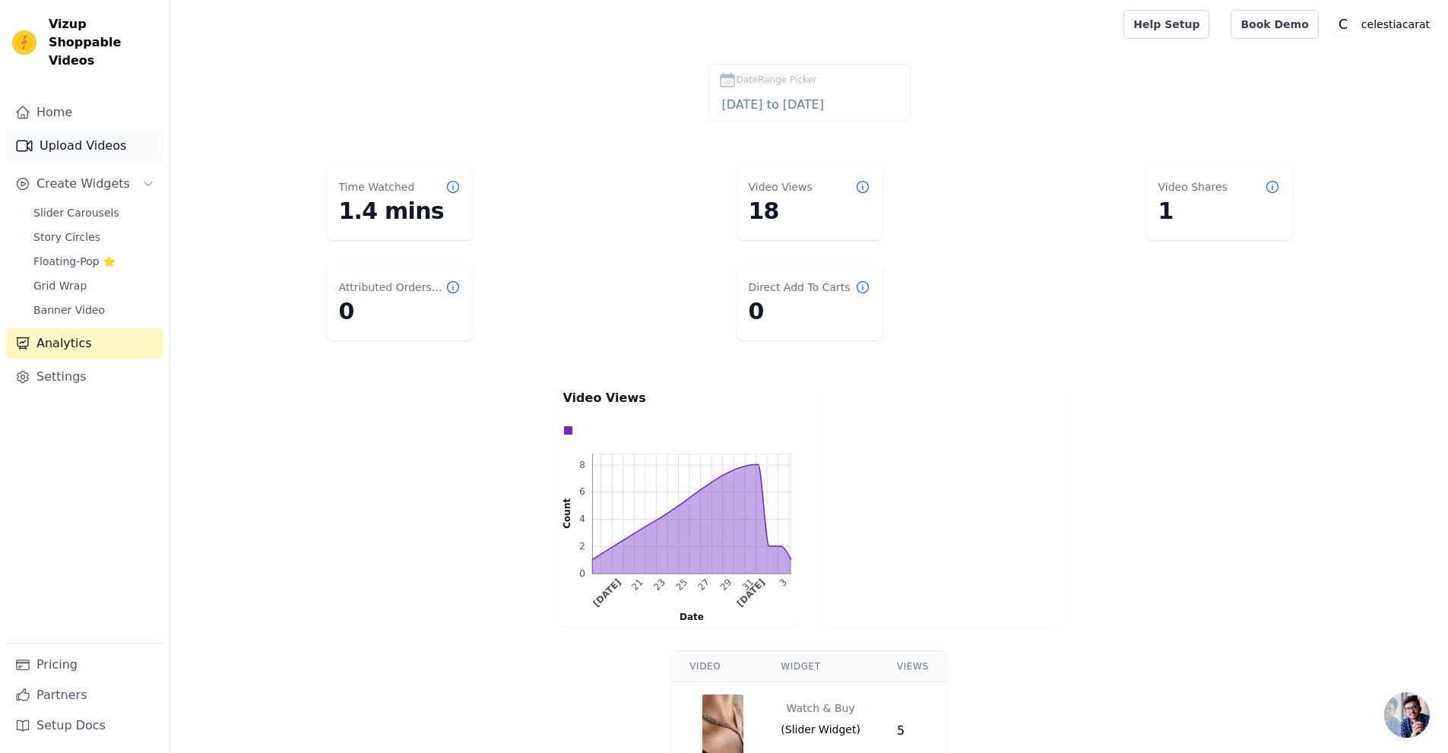 This screenshot has height=753, width=1448. Describe the element at coordinates (1274, 24) in the screenshot. I see `a: Book Demo` at that location.